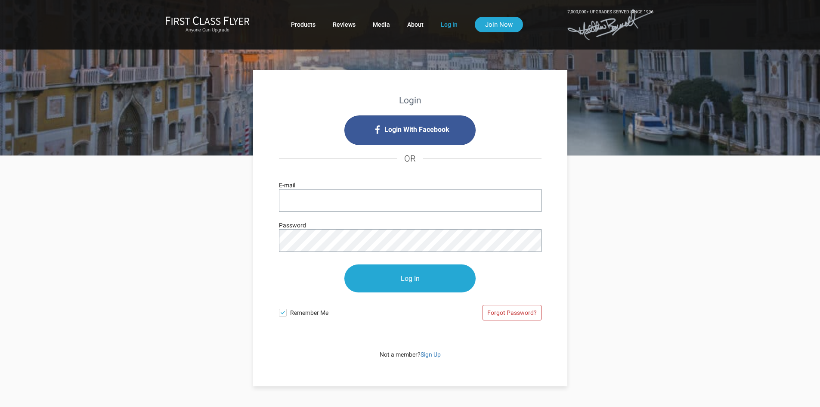 This screenshot has width=820, height=407. Describe the element at coordinates (344, 25) in the screenshot. I see `a: Reviews` at that location.